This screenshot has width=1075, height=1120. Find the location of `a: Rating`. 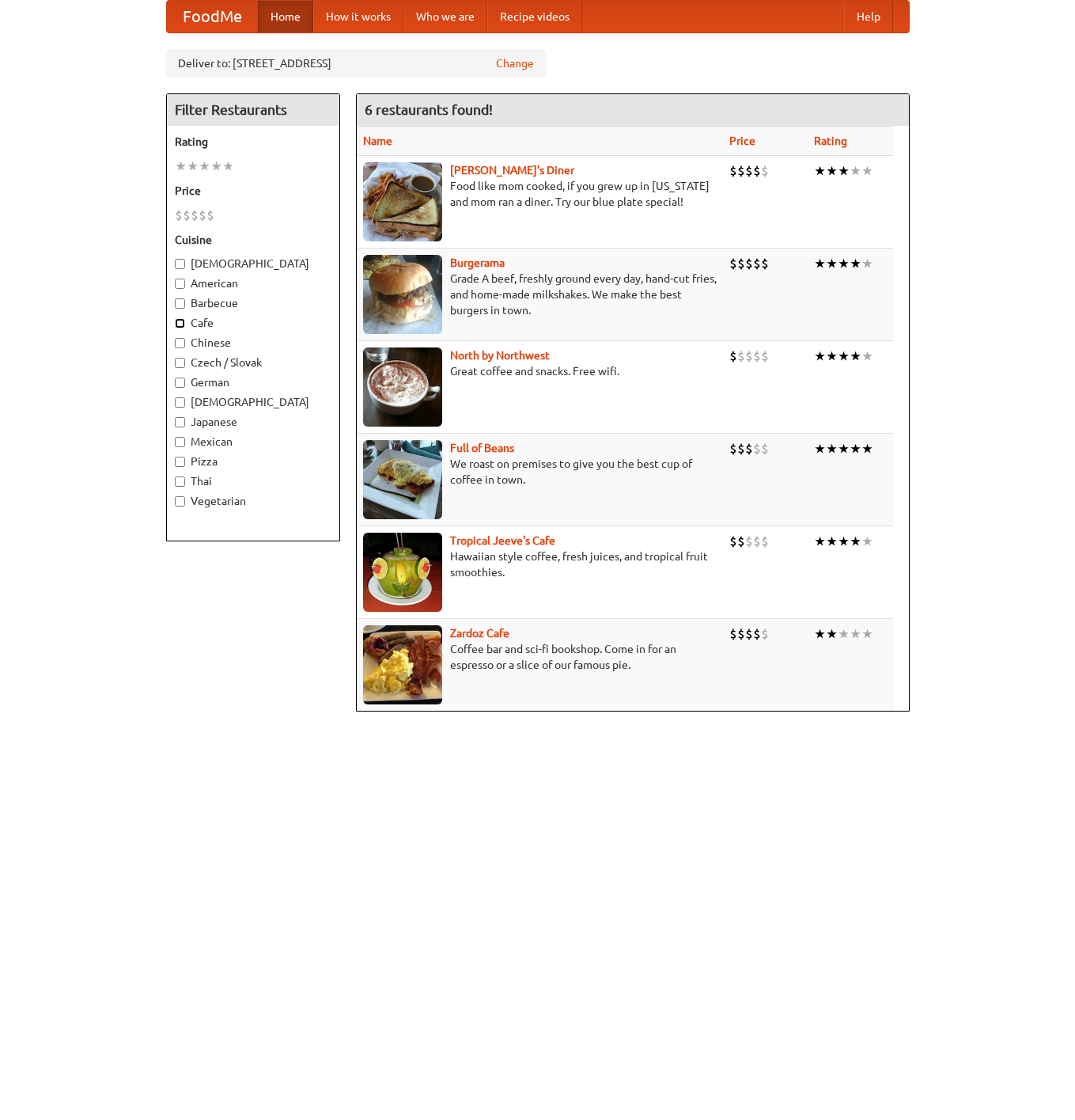

a: Rating is located at coordinates (831, 141).